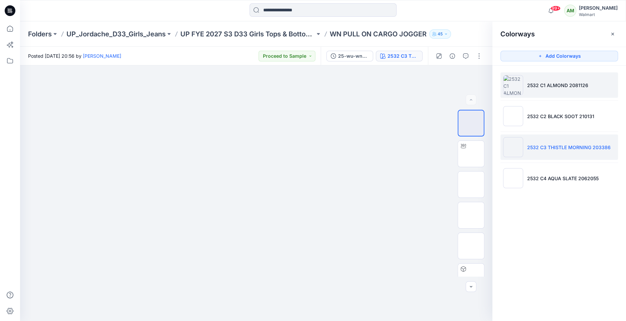  I want to click on button: 25-wu-wn-2532 2nd 09262025 fa26, so click(350, 56).